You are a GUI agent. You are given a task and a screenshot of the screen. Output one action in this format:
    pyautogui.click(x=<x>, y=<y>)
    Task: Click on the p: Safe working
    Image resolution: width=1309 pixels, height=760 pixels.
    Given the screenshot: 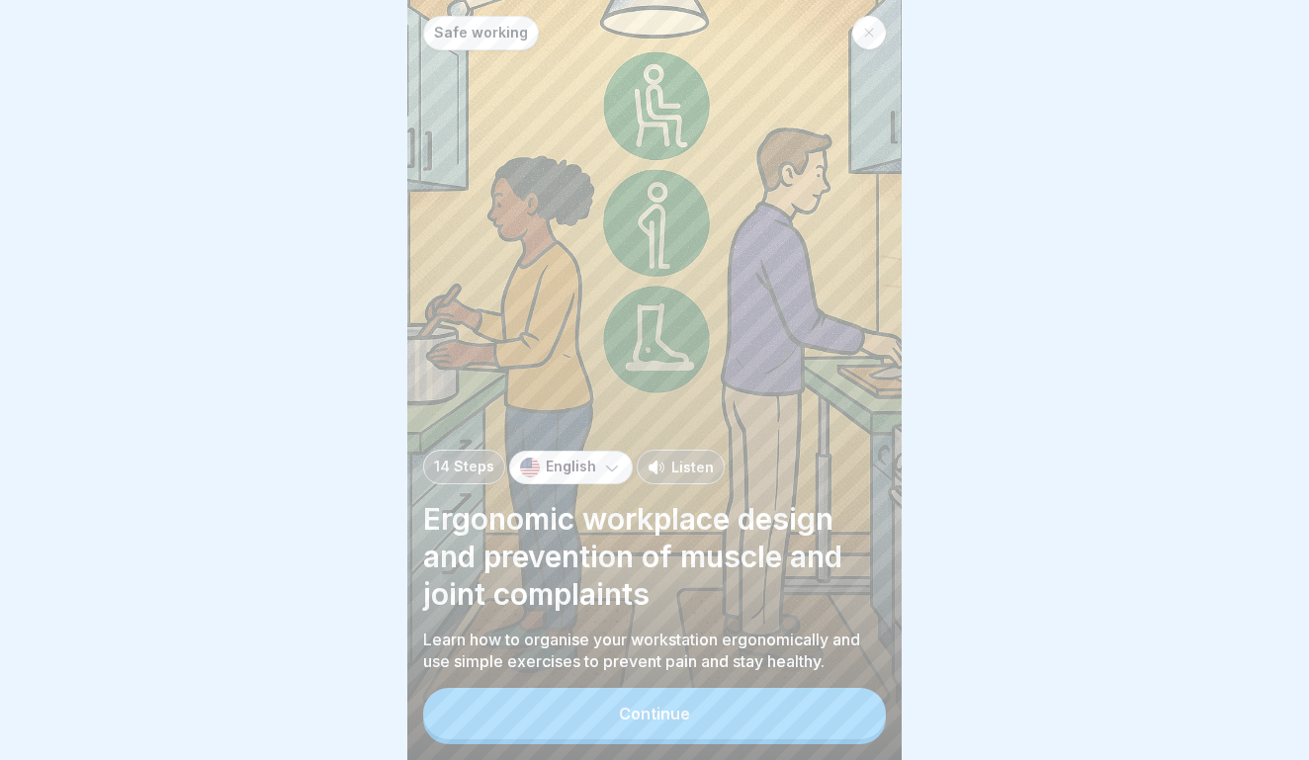 What is the action you would take?
    pyautogui.click(x=480, y=33)
    